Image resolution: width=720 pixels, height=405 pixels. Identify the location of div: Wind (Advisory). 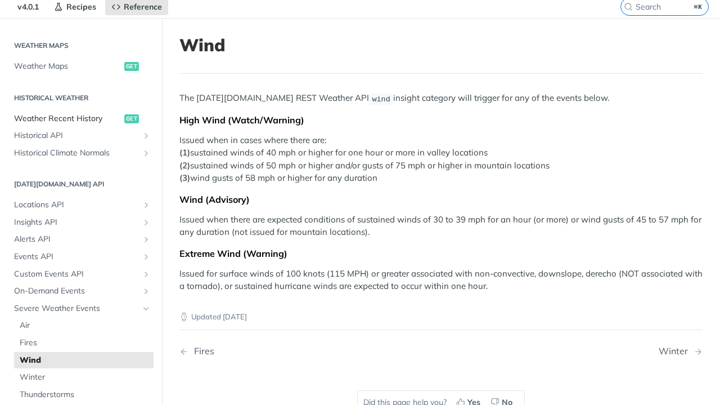
(441, 199).